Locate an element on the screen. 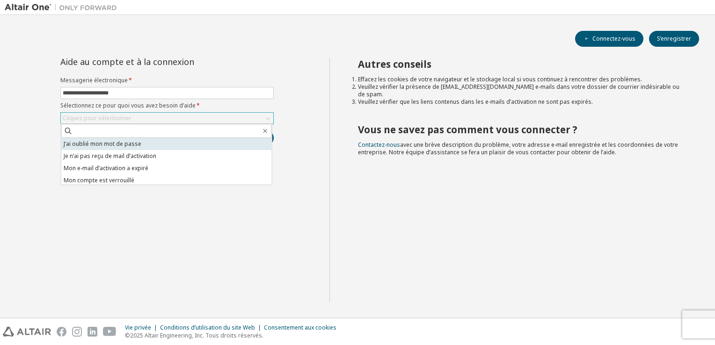 This screenshot has width=715, height=345. font: Connectez-vous is located at coordinates (614, 39).